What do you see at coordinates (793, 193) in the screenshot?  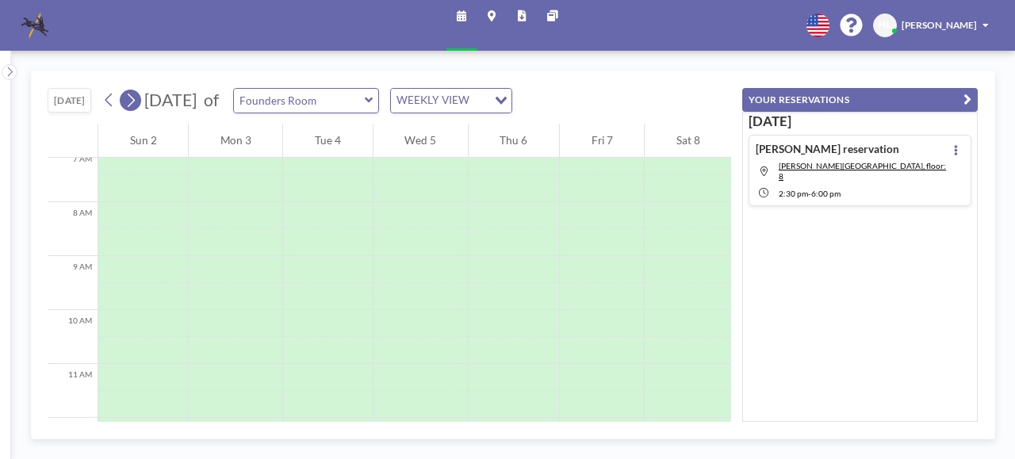 I see `span: 2:30 PM` at bounding box center [793, 193].